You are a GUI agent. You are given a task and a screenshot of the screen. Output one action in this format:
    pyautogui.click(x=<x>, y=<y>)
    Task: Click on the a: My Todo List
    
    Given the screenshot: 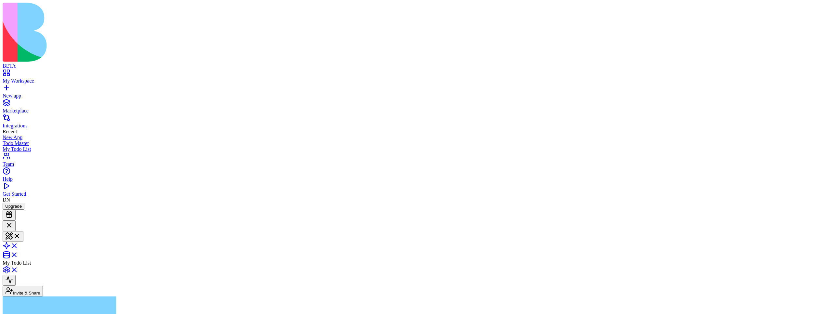 What is the action you would take?
    pyautogui.click(x=416, y=149)
    